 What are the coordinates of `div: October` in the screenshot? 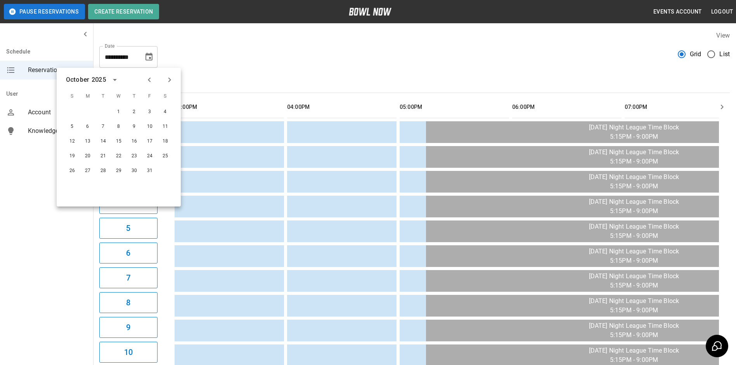 It's located at (78, 80).